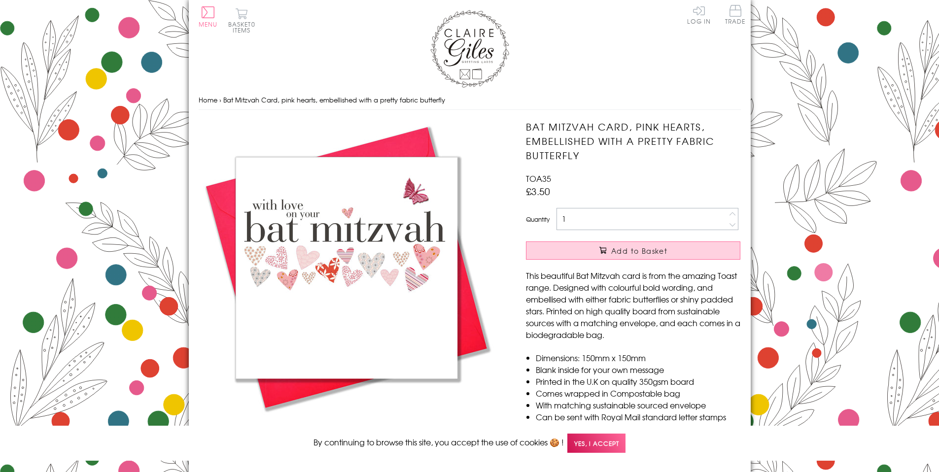 This screenshot has height=472, width=939. What do you see at coordinates (638, 417) in the screenshot?
I see `li: Can be sent with Royal Mail standard letter stamps` at bounding box center [638, 417].